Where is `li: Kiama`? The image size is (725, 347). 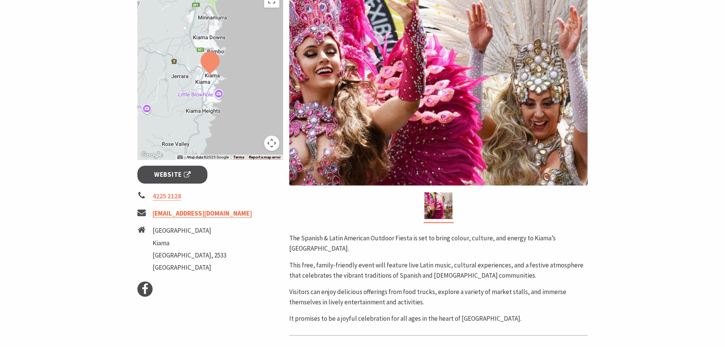 li: Kiama is located at coordinates (190, 243).